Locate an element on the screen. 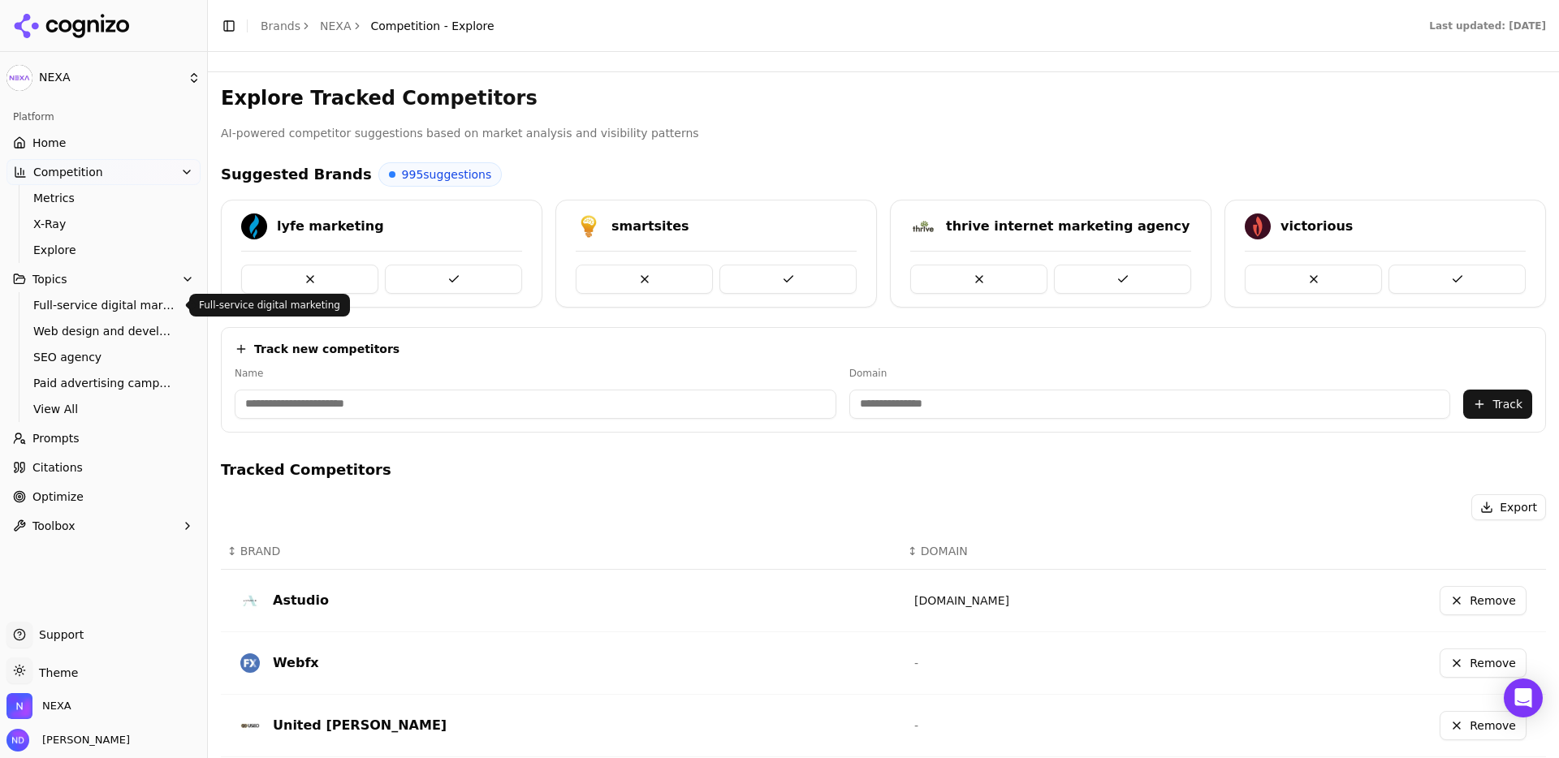  label: Domain is located at coordinates (1150, 373).